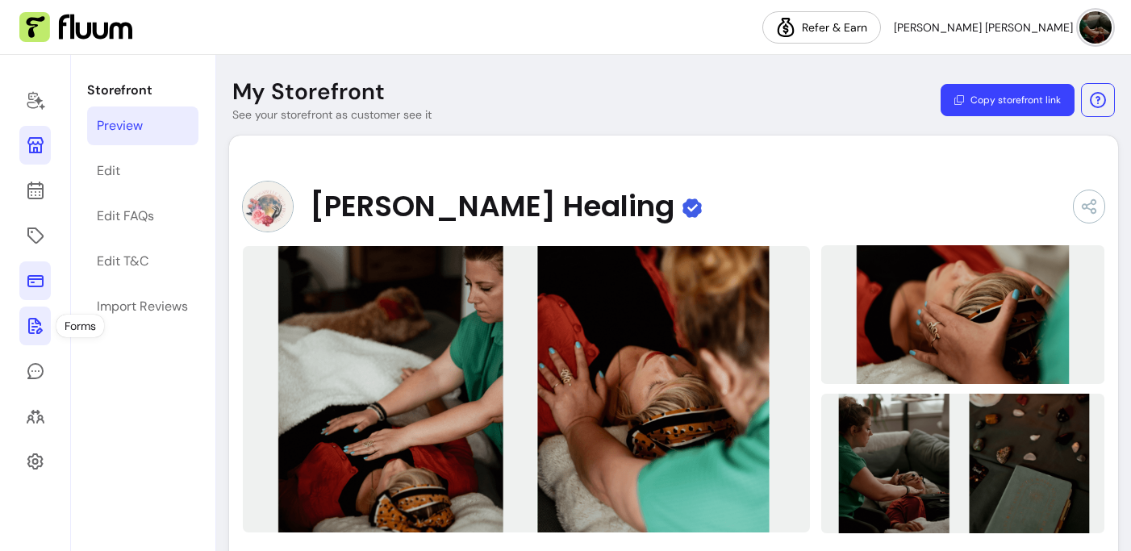  What do you see at coordinates (1095, 27) in the screenshot?
I see `img: avatar` at bounding box center [1095, 27].